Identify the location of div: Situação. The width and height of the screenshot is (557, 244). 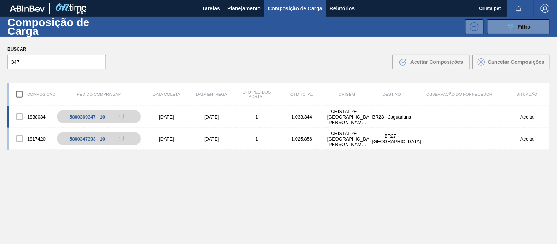
(527, 94).